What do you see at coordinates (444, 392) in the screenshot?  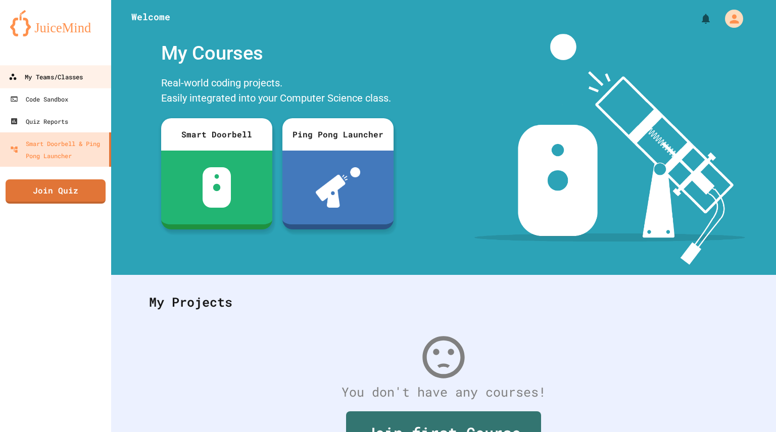 I see `div: You don't have any courses!` at bounding box center [444, 392].